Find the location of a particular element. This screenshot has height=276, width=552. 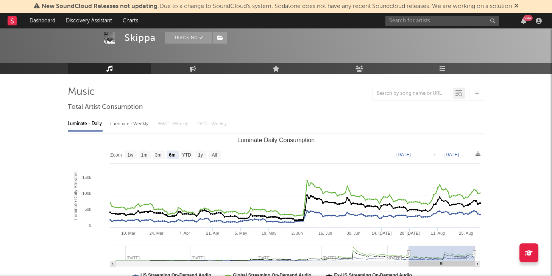

text: YTD is located at coordinates (187, 155).